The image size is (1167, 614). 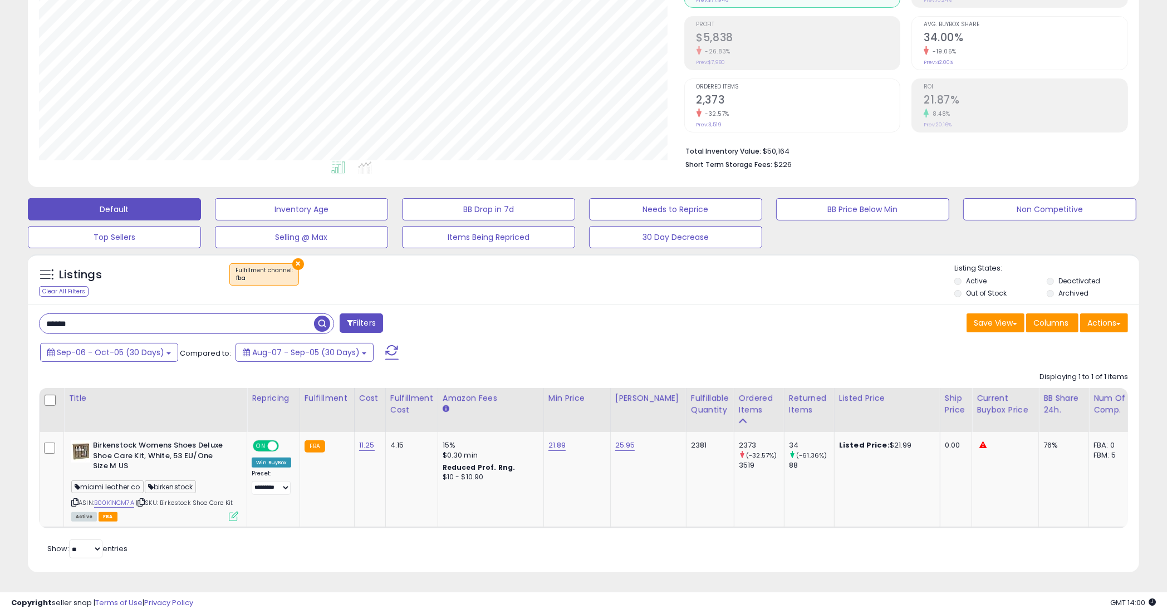 I want to click on small: -32.57%, so click(x=715, y=114).